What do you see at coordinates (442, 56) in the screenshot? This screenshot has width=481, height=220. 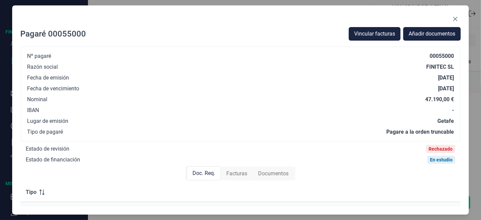 I see `div: 00055000` at bounding box center [442, 56].